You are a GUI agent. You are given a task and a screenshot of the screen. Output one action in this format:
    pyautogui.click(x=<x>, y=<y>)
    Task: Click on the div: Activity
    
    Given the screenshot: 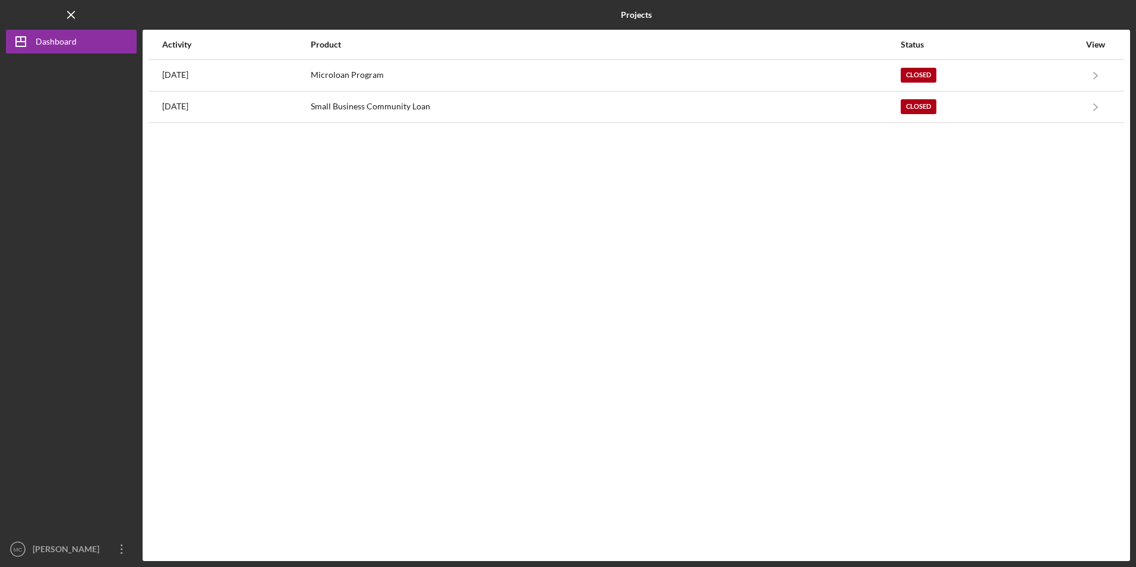 What is the action you would take?
    pyautogui.click(x=236, y=45)
    